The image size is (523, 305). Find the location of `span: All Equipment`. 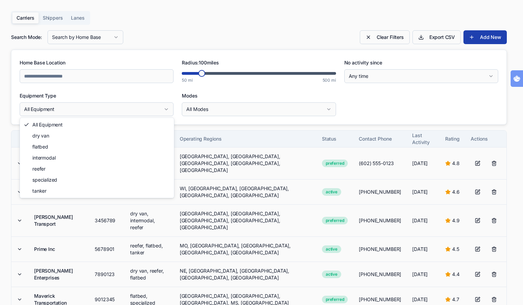

span: All Equipment is located at coordinates (48, 125).